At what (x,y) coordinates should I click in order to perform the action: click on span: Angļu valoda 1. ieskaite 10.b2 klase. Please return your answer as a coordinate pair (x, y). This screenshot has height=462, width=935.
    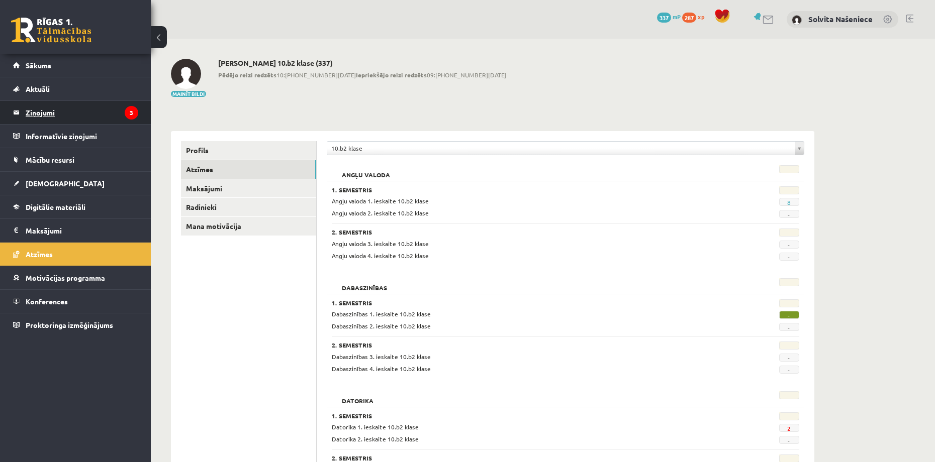
    Looking at the image, I should click on (380, 201).